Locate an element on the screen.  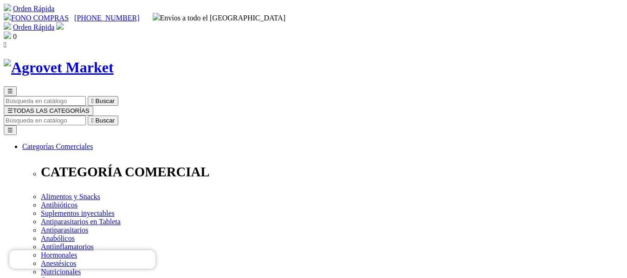
span: Alimentos y Snacks is located at coordinates (71, 196).